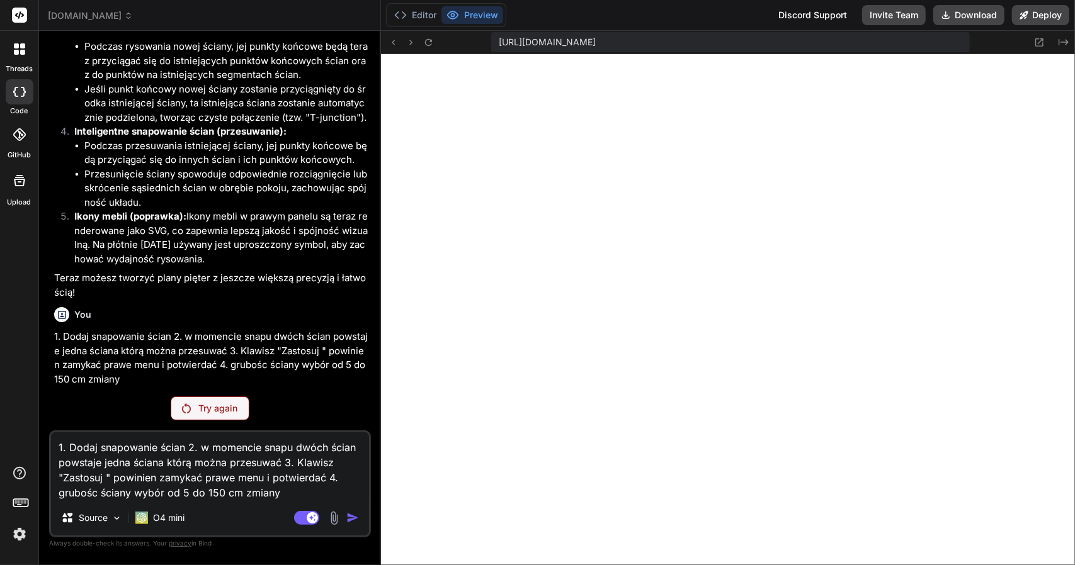 The height and width of the screenshot is (565, 1075). Describe the element at coordinates (20, 111) in the screenshot. I see `label: code` at that location.